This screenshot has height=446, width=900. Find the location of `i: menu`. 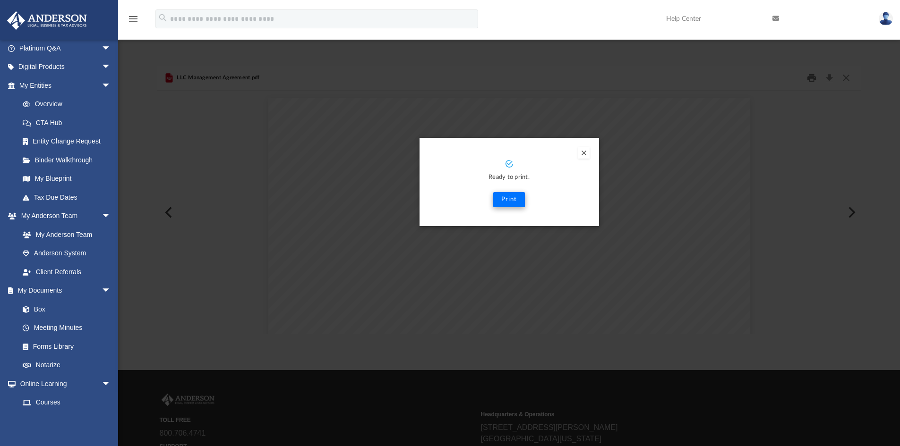

i: menu is located at coordinates (133, 19).